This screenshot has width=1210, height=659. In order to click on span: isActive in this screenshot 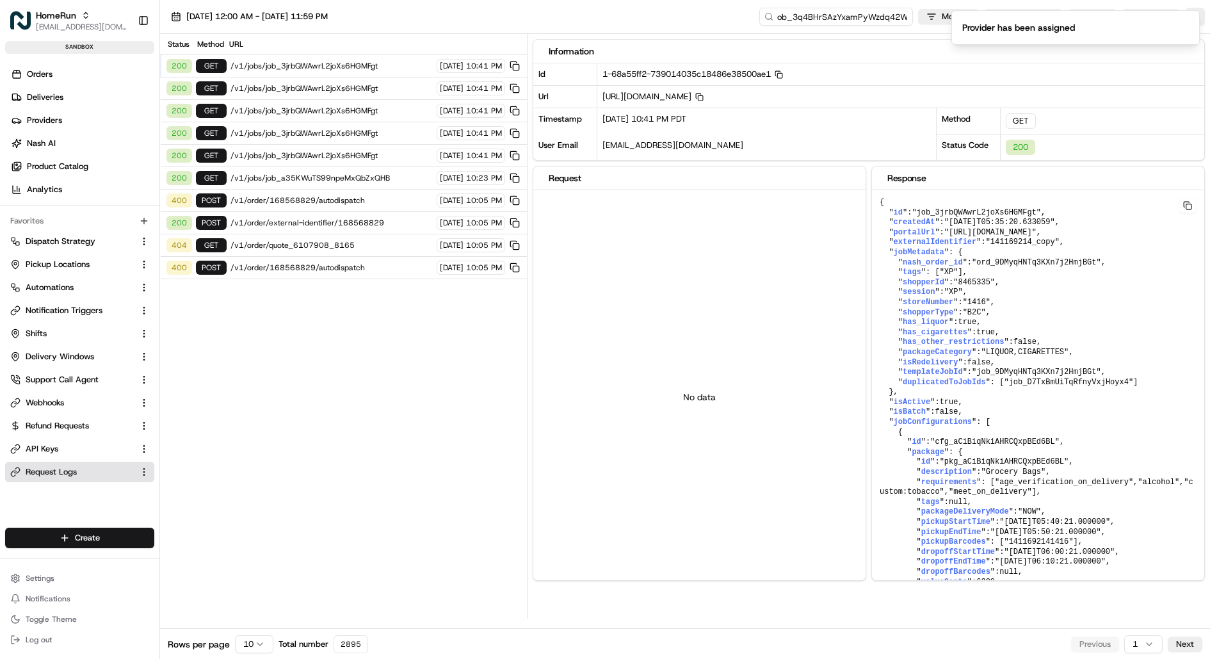, I will do `click(912, 402)`.